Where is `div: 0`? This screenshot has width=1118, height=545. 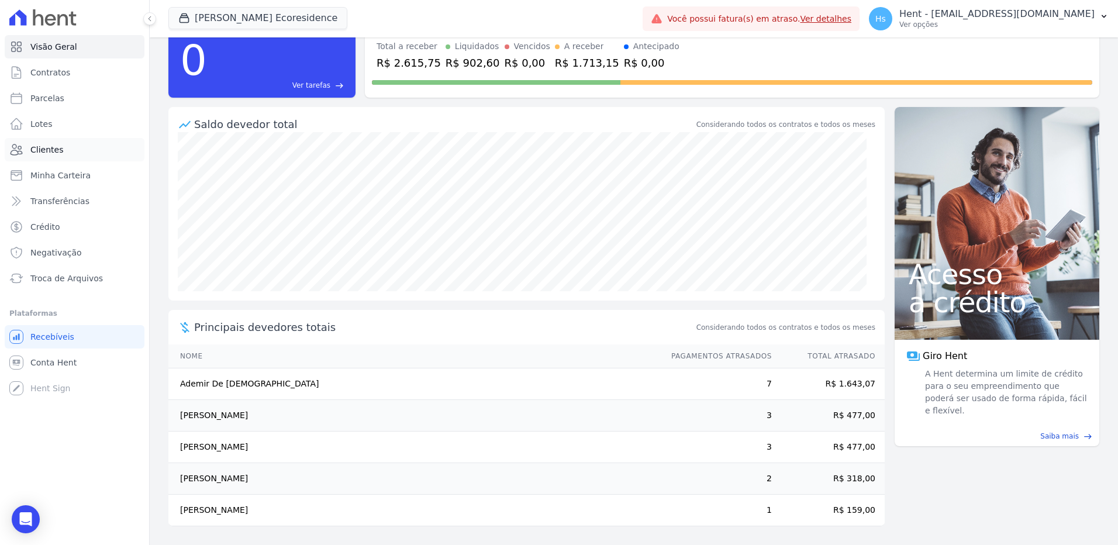
div: 0 is located at coordinates (194, 60).